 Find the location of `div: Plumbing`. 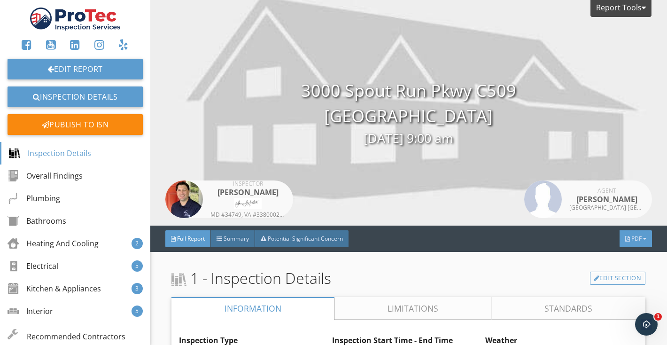

div: Plumbing is located at coordinates (34, 198).